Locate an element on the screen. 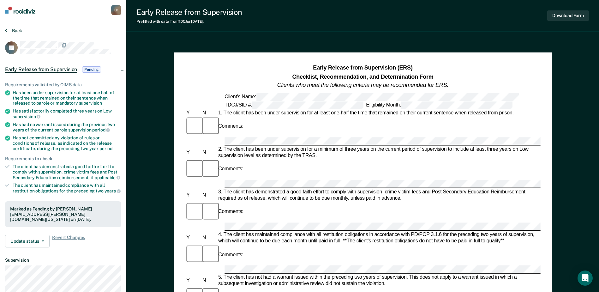 The width and height of the screenshot is (599, 292). div: L F is located at coordinates (116, 10).